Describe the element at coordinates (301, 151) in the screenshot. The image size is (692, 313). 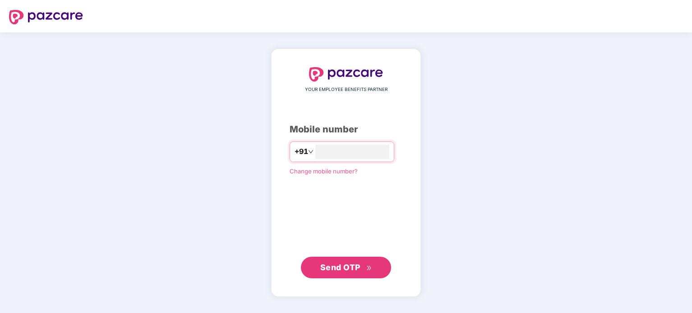
I see `span: +91` at that location.